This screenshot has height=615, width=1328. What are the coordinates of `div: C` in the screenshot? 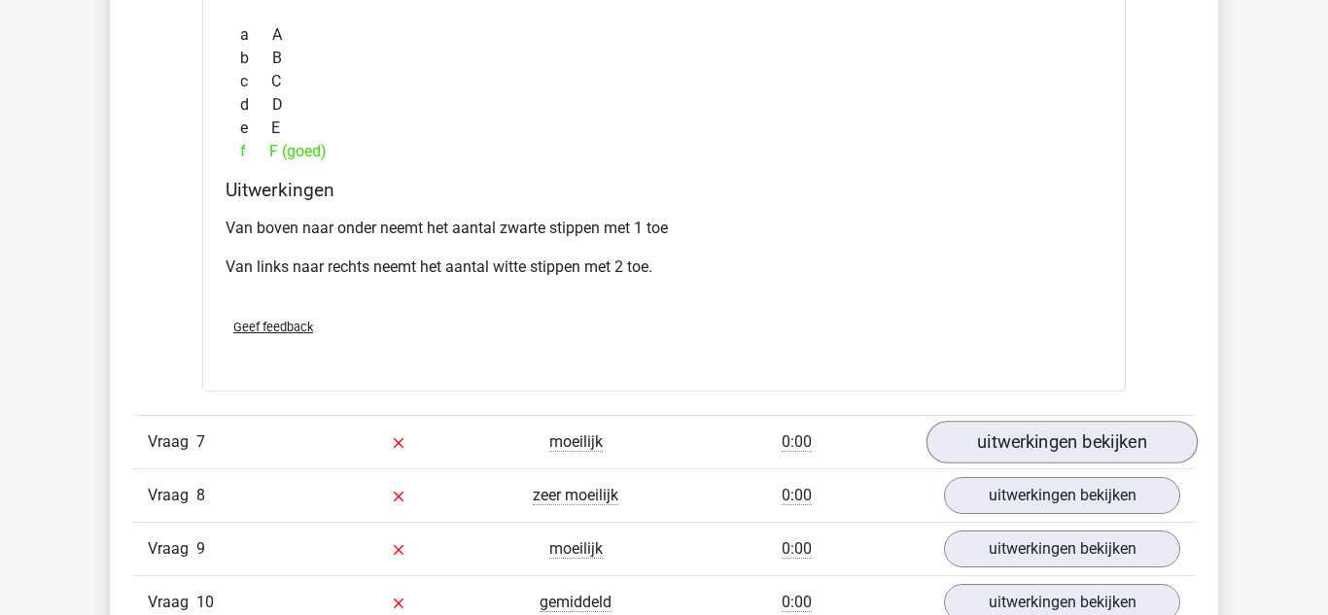 It's located at (664, 82).